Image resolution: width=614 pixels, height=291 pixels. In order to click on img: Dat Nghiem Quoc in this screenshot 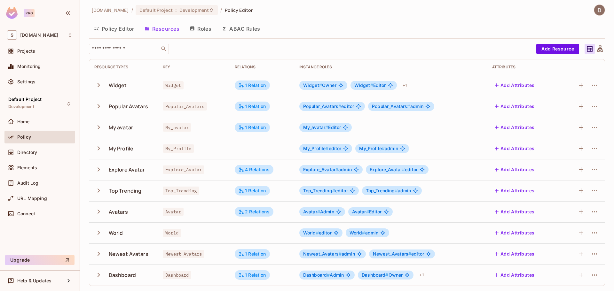, I will do `click(599, 10)`.